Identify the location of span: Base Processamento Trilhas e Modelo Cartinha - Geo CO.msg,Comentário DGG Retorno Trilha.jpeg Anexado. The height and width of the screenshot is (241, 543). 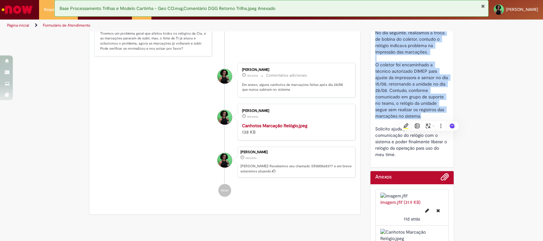
(167, 8).